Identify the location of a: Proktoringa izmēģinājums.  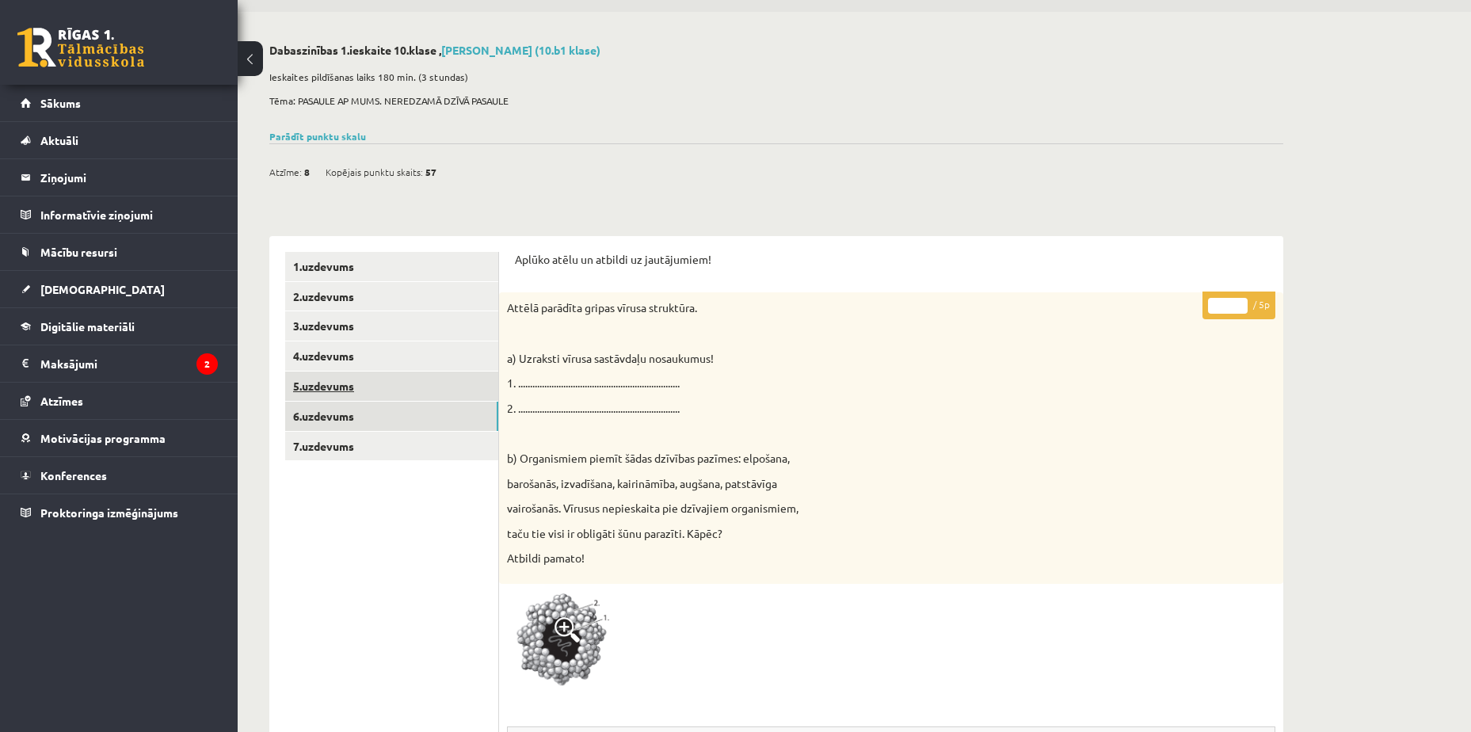
(119, 513).